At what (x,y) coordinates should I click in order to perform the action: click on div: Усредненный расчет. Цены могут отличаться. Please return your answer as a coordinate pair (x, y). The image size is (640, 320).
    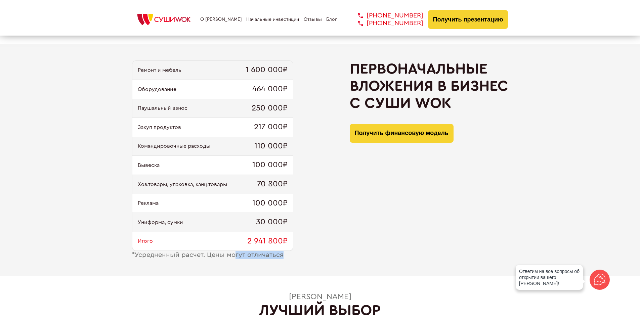
    Looking at the image, I should click on (213, 255).